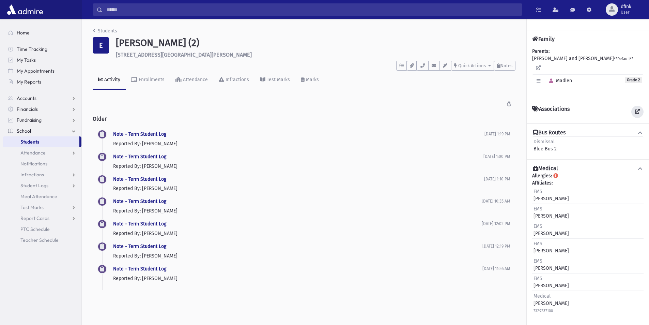 The width and height of the screenshot is (649, 325). I want to click on span: Teacher Schedule, so click(40, 240).